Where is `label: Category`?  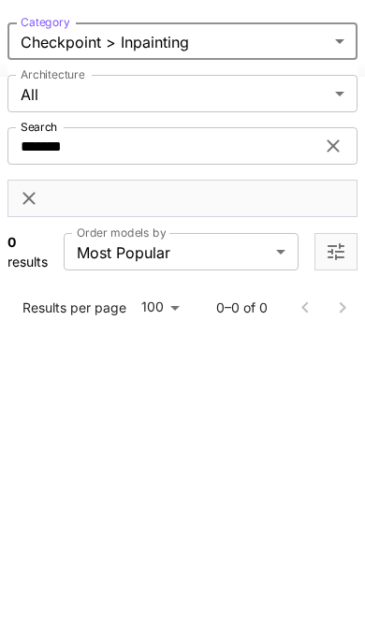
label: Category is located at coordinates (45, 22).